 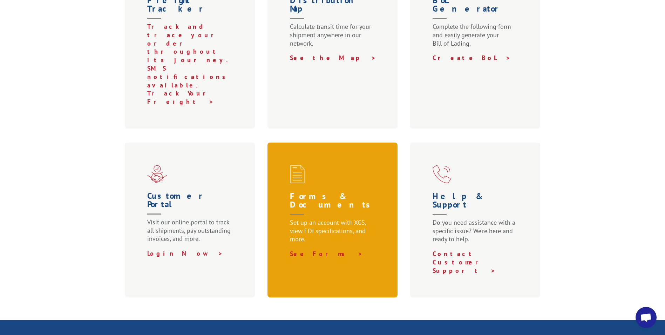 I want to click on a: Open chat, so click(x=646, y=317).